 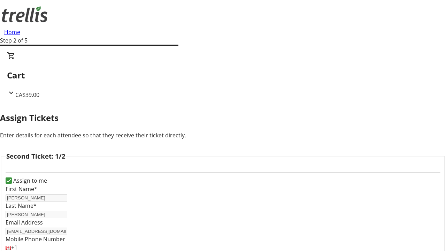 I want to click on h2: Cart, so click(x=223, y=75).